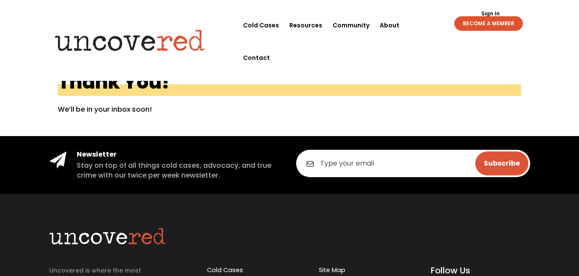 The image size is (579, 276). I want to click on p: We’ll be in your inbox soon!, so click(289, 110).